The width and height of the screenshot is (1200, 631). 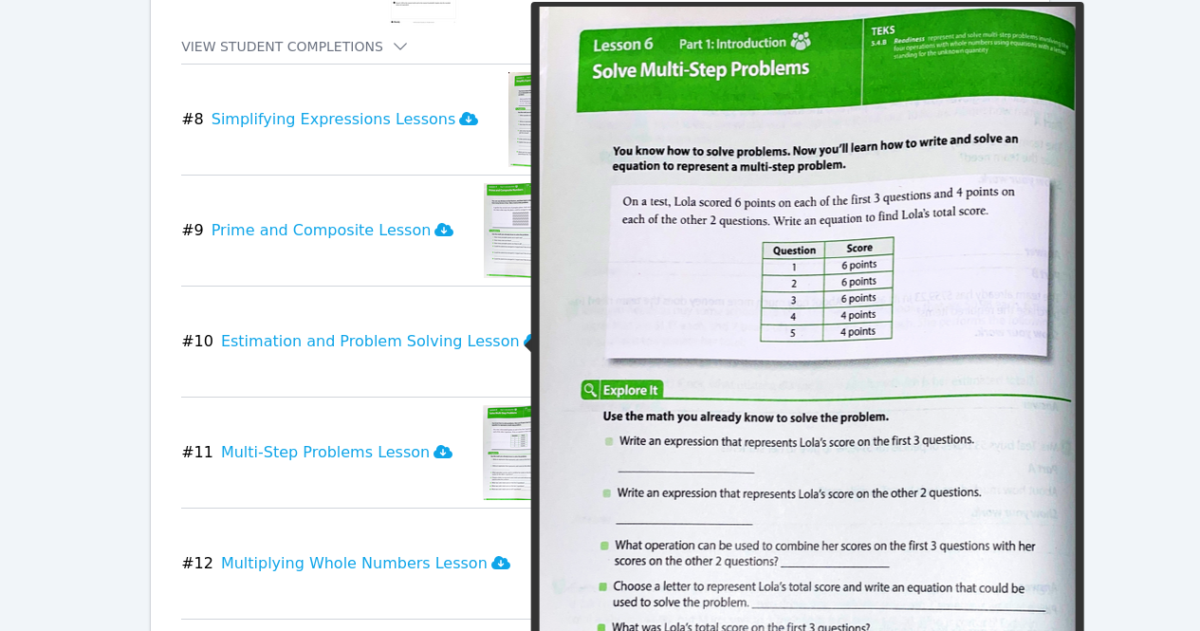 I want to click on h3: Estimation and Problem Solving Lesson, so click(x=381, y=342).